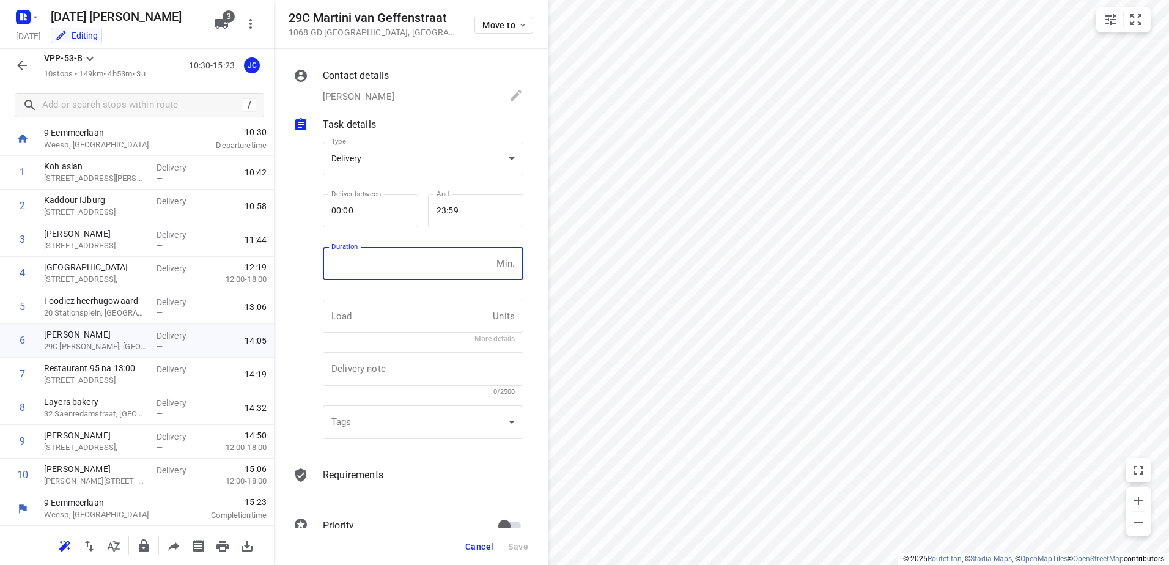 Image resolution: width=1169 pixels, height=565 pixels. What do you see at coordinates (22, 306) in the screenshot?
I see `div: 5` at bounding box center [22, 306].